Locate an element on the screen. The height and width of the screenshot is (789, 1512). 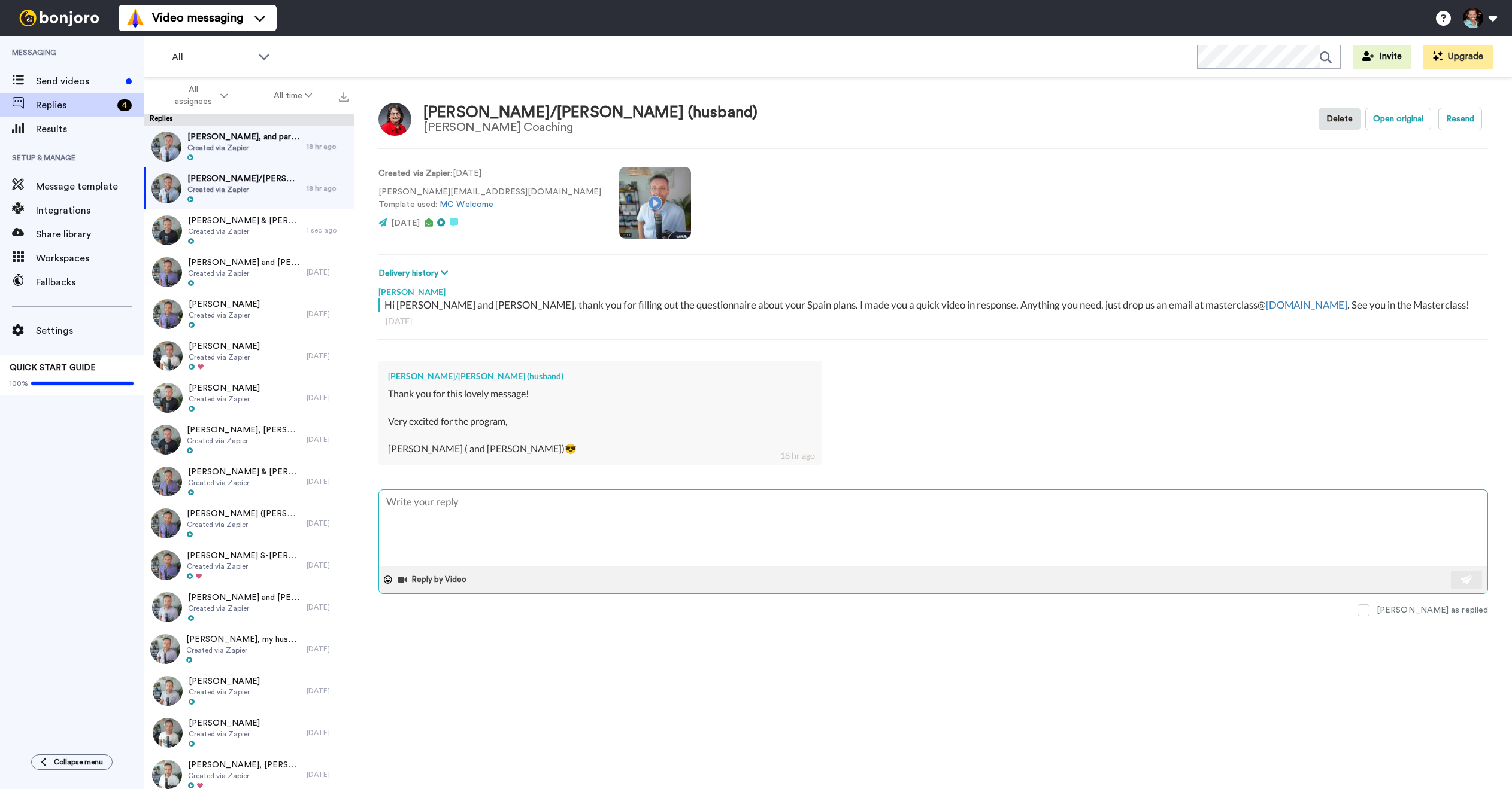
div: Replies is located at coordinates (250, 120).